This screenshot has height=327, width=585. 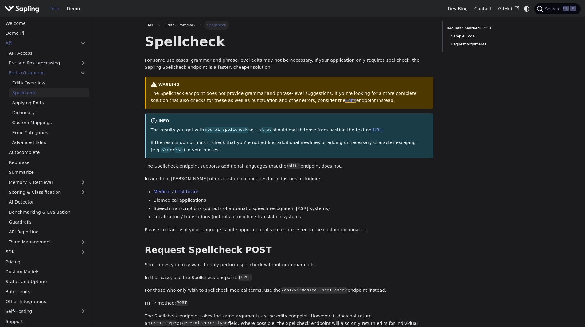 I want to click on a: Edits (Grammar), so click(x=47, y=73).